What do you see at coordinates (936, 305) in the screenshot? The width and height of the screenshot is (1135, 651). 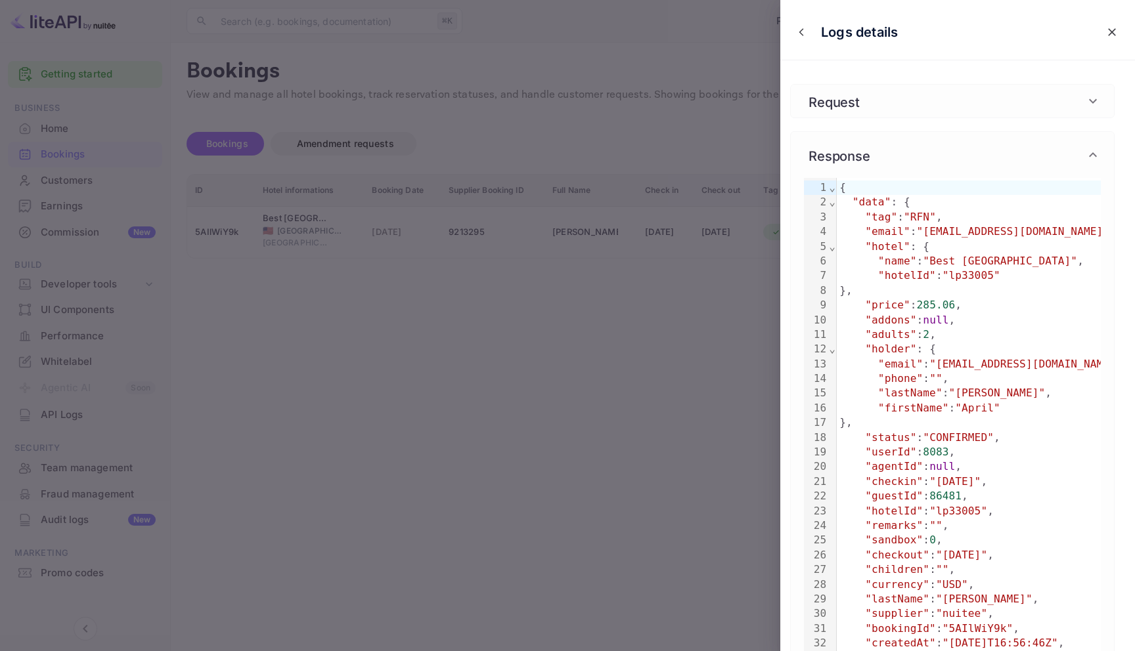 I see `span: 285.06` at bounding box center [936, 305].